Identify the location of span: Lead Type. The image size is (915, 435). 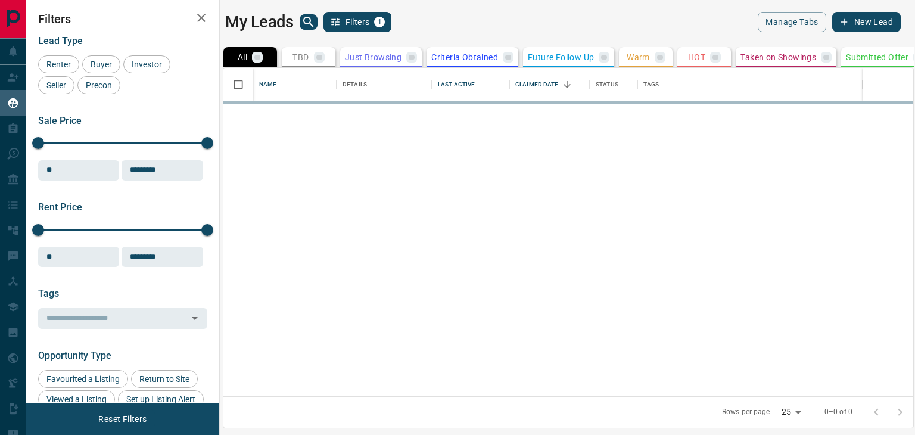
(60, 41).